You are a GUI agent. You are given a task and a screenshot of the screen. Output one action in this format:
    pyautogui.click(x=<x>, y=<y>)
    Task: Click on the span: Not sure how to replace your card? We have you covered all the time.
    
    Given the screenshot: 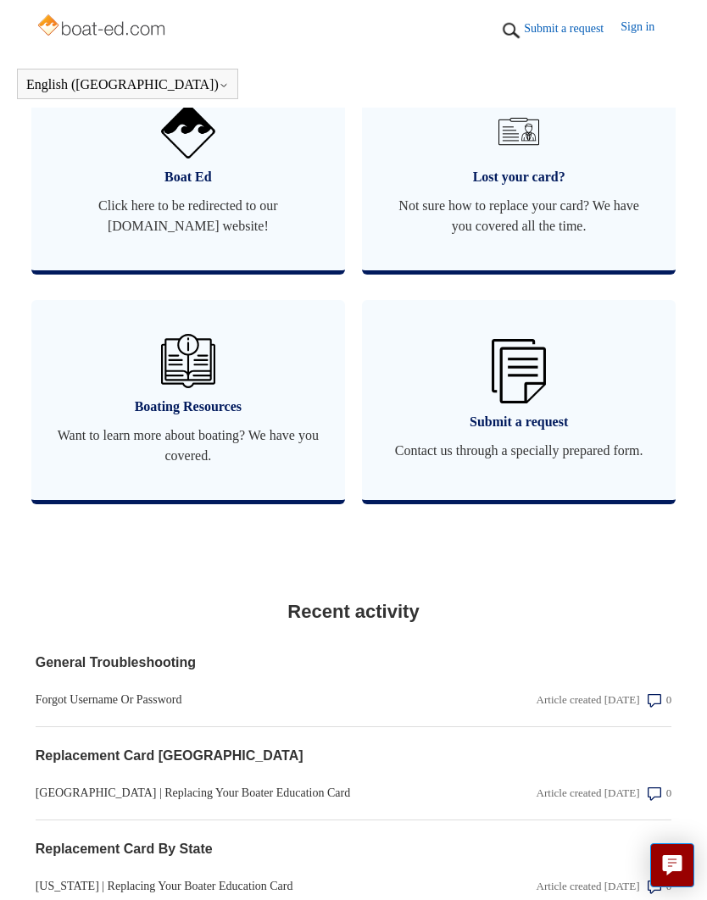 What is the action you would take?
    pyautogui.click(x=519, y=216)
    